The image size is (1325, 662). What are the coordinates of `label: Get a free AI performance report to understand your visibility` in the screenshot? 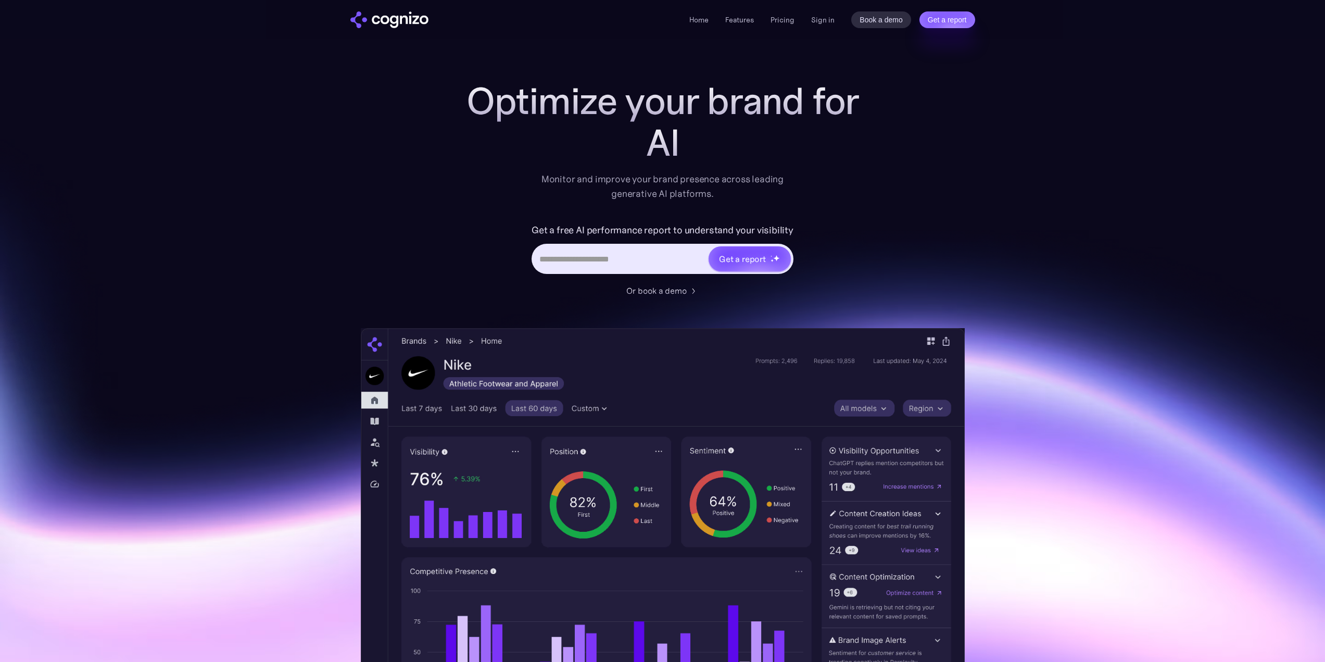 It's located at (662, 230).